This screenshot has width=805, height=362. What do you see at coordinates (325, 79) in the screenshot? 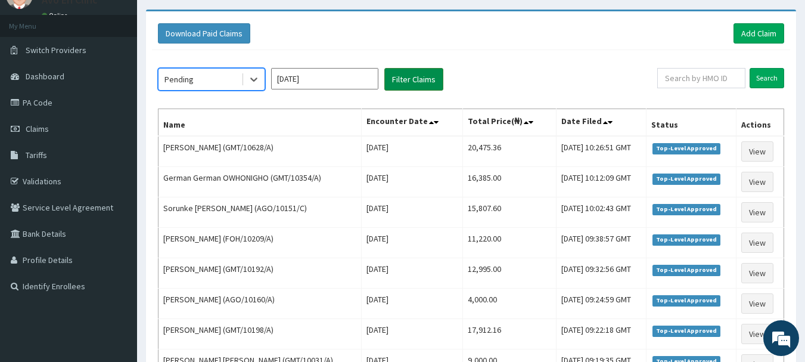
I see `input: Select Month and Year` at bounding box center [325, 79].